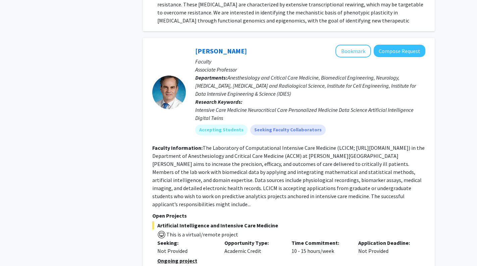 This screenshot has width=477, height=266. Describe the element at coordinates (320, 243) in the screenshot. I see `p: Time Commitment:` at that location.